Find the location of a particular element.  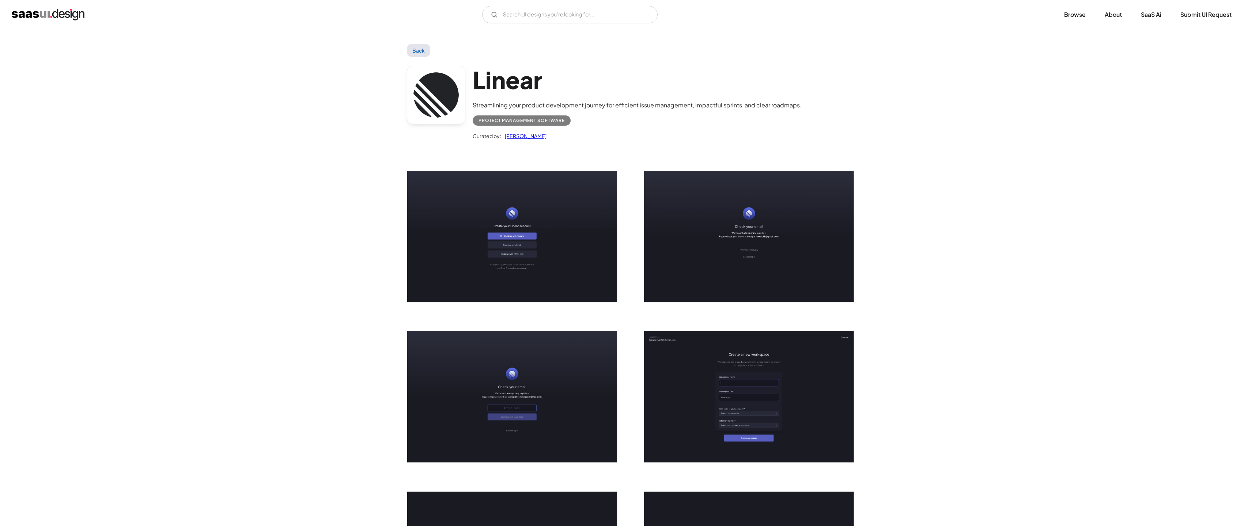

a: SaaS Ai is located at coordinates (1151, 15).